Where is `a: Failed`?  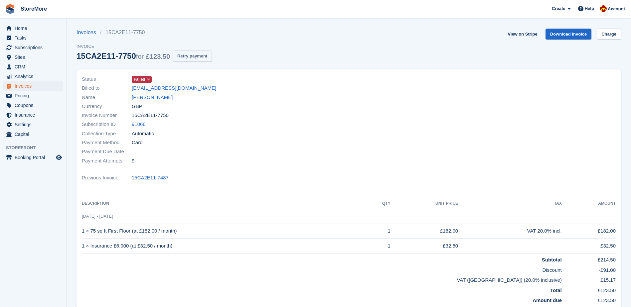 a: Failed is located at coordinates (142, 79).